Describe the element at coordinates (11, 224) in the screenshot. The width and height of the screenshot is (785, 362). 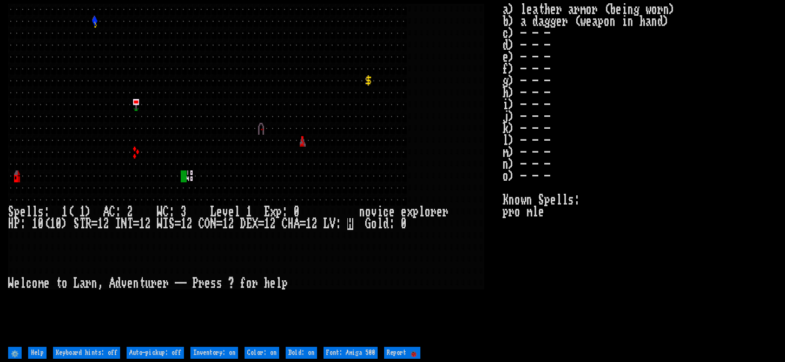
I see `div: H` at that location.